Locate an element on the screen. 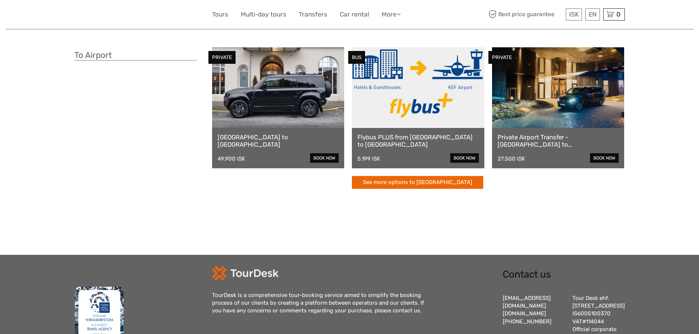  div: 5.199 ISK is located at coordinates (369, 159).